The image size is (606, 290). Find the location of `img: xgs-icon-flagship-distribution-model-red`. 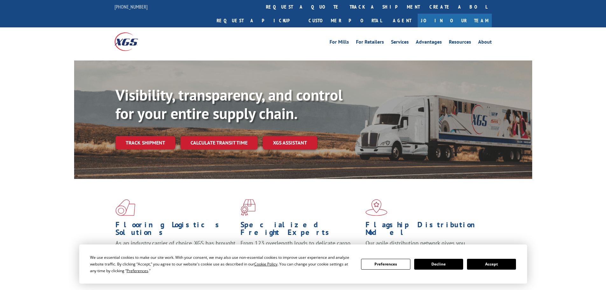

img: xgs-icon-flagship-distribution-model-red is located at coordinates (376, 207).